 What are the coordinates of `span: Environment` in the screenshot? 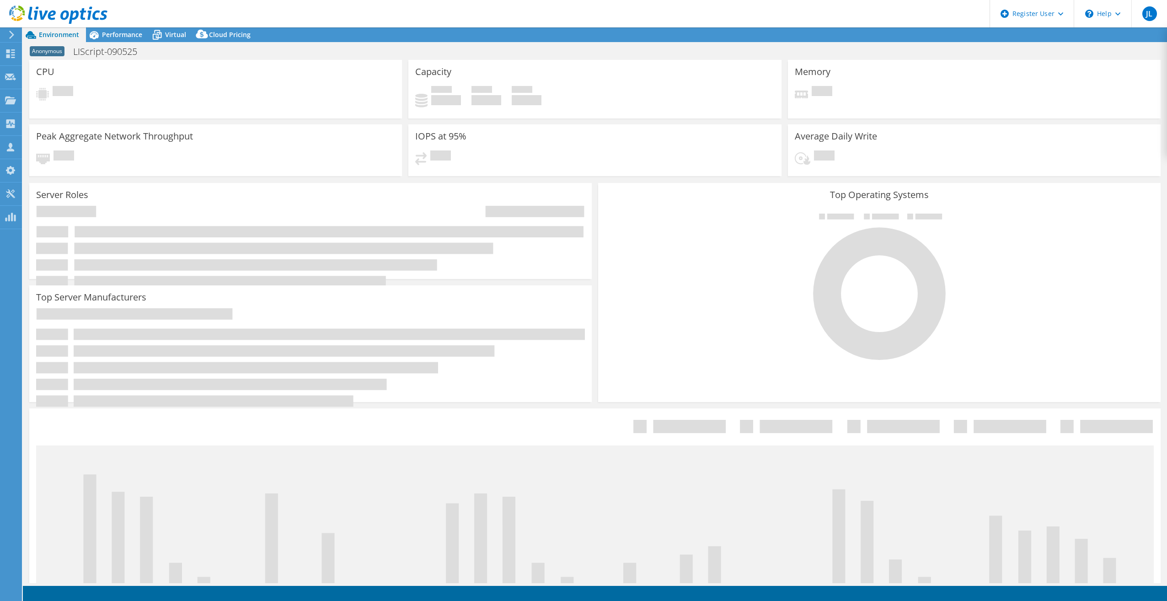 It's located at (59, 34).